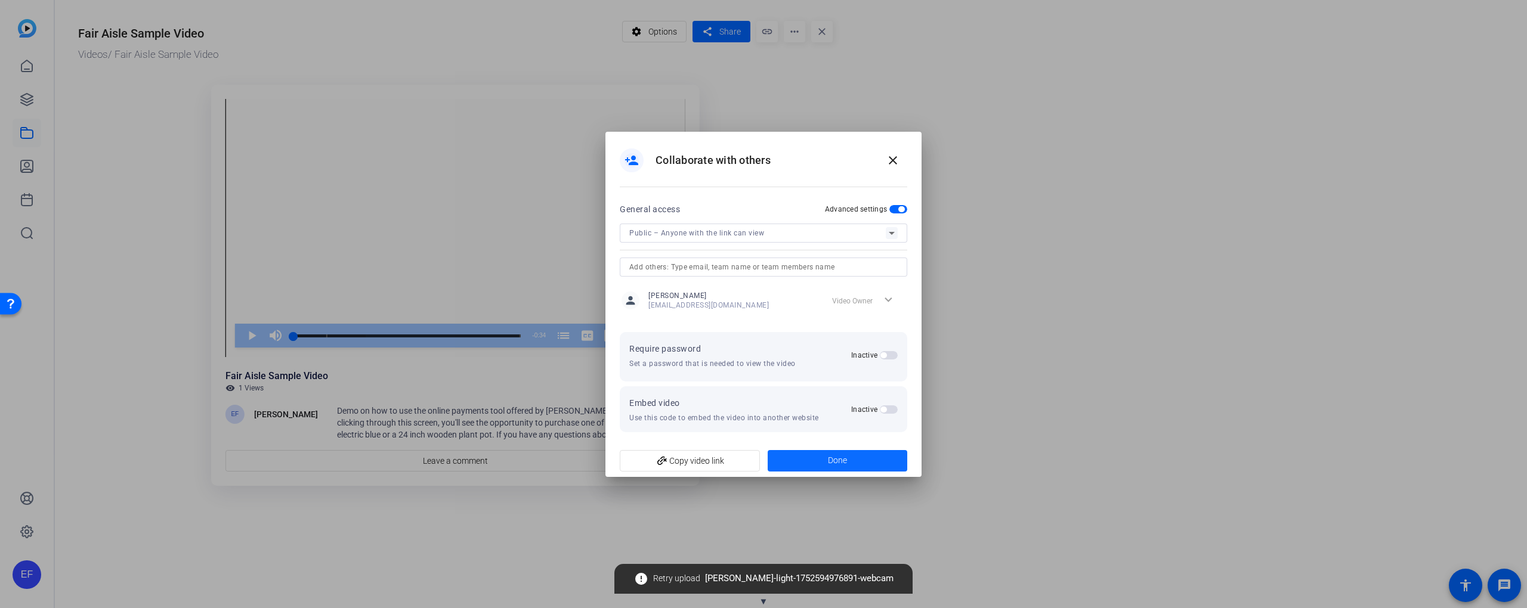 The height and width of the screenshot is (608, 1527). I want to click on span: Copy video link, so click(689, 461).